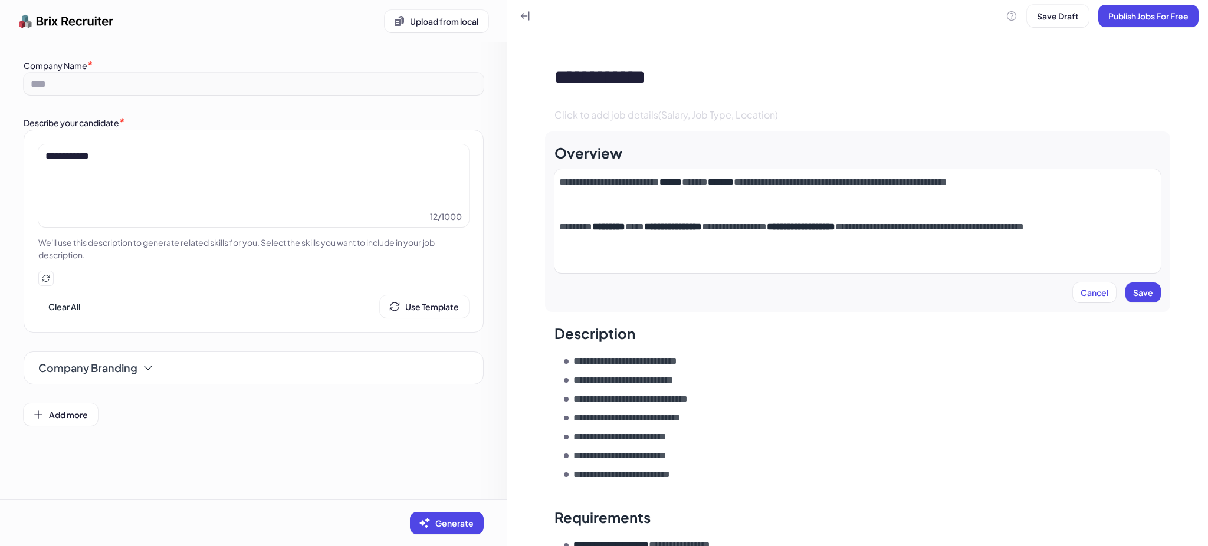  Describe the element at coordinates (454, 523) in the screenshot. I see `span: Generate` at that location.